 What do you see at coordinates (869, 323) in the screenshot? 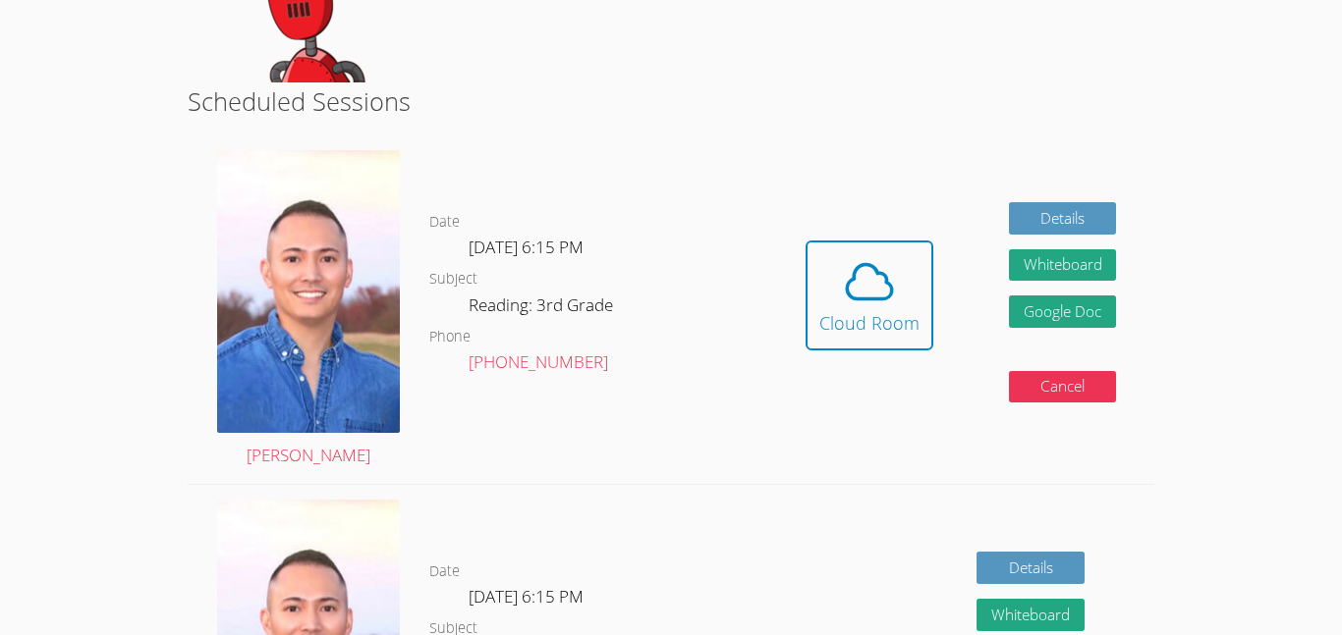
I see `div: Cloud Room` at bounding box center [869, 323].